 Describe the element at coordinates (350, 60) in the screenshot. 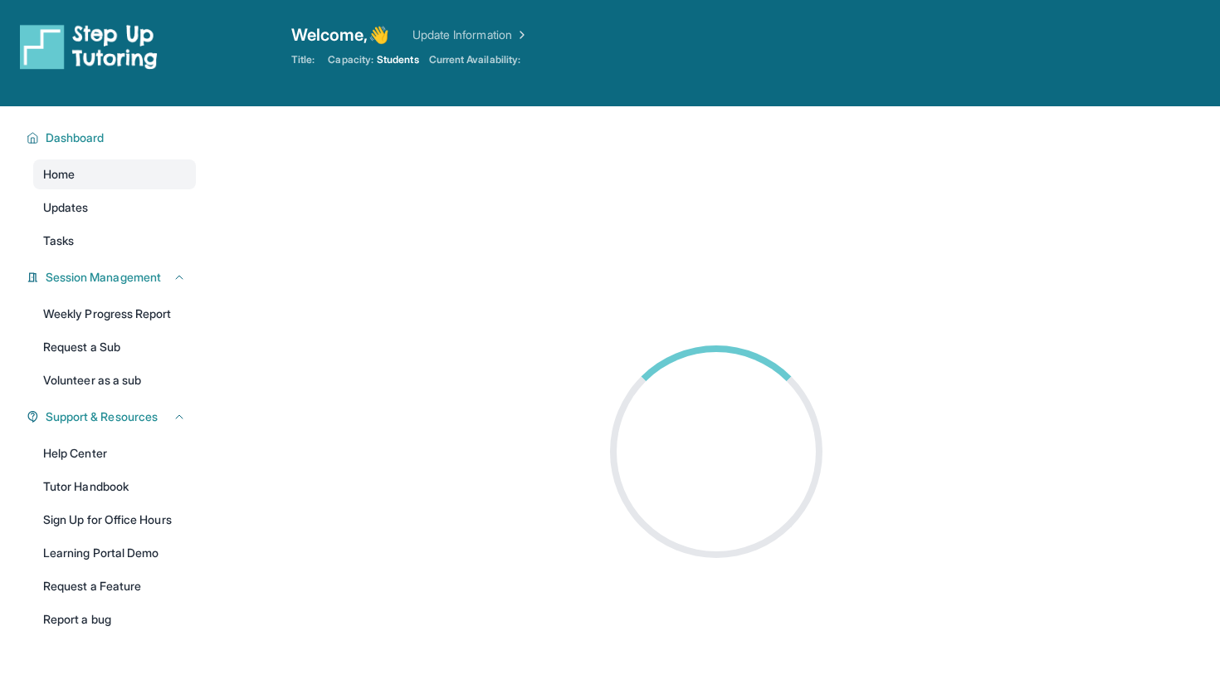

I see `span: Capacity:` at that location.